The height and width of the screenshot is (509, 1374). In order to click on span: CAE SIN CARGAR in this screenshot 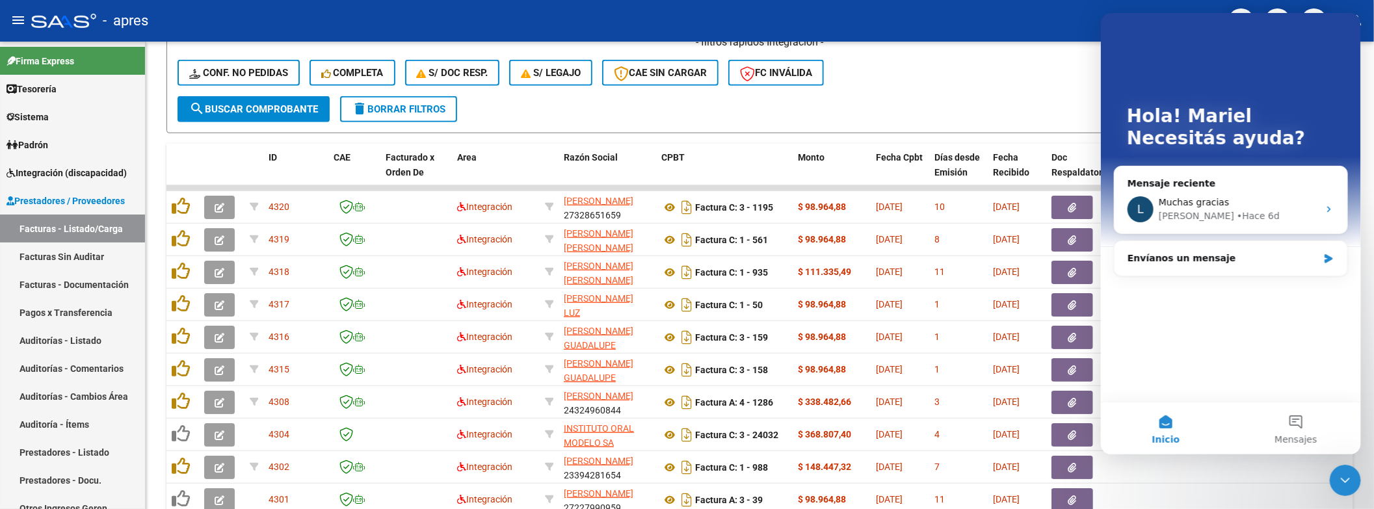, I will do `click(660, 73)`.